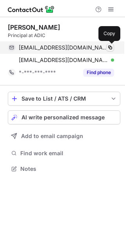 This screenshot has width=125, height=234. Describe the element at coordinates (64, 36) in the screenshot. I see `div: Principal at ADIC` at that location.